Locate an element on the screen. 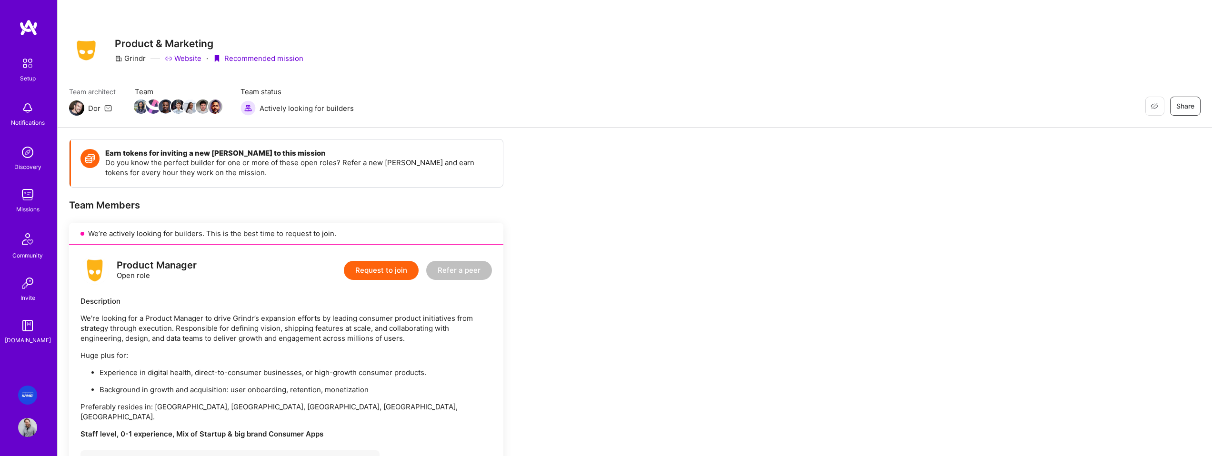  a: KPMG: UX for Valari is located at coordinates (28, 395).